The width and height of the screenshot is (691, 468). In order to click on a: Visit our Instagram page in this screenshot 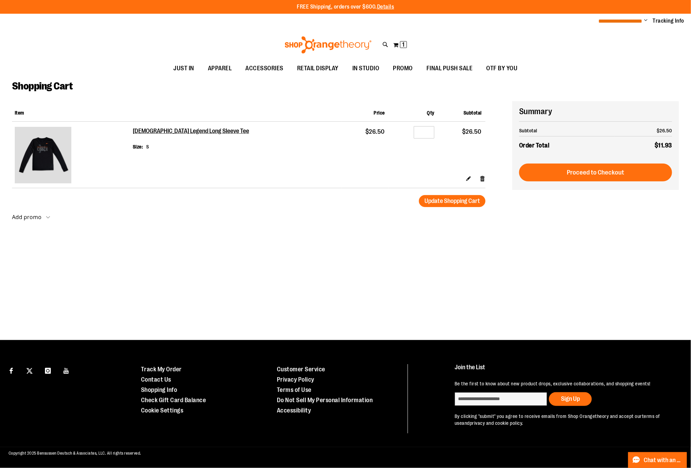, I will do `click(48, 370)`.